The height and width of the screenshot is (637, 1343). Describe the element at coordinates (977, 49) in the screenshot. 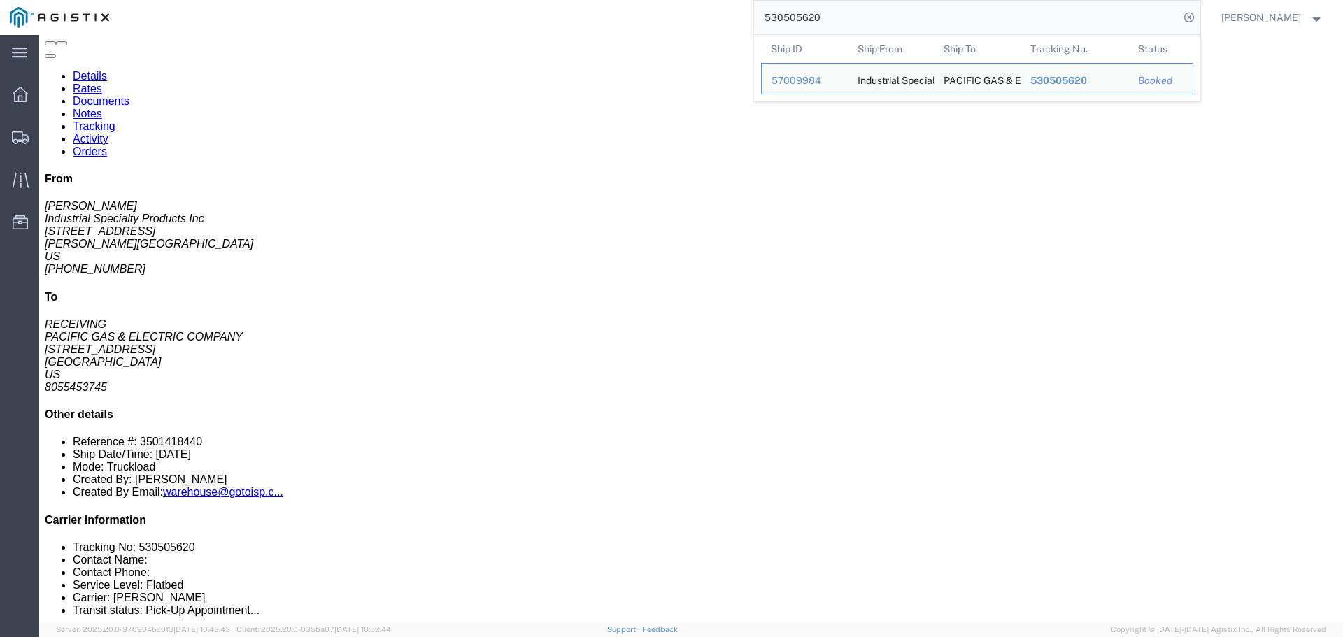

I see `th: Ship To` at that location.